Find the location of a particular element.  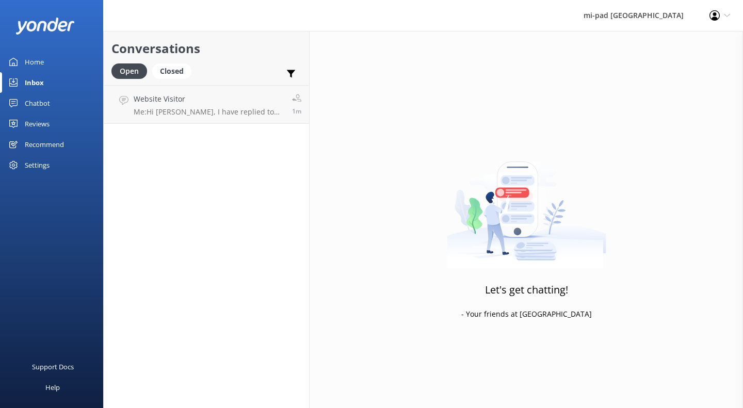

div: Recommend is located at coordinates (44, 144).